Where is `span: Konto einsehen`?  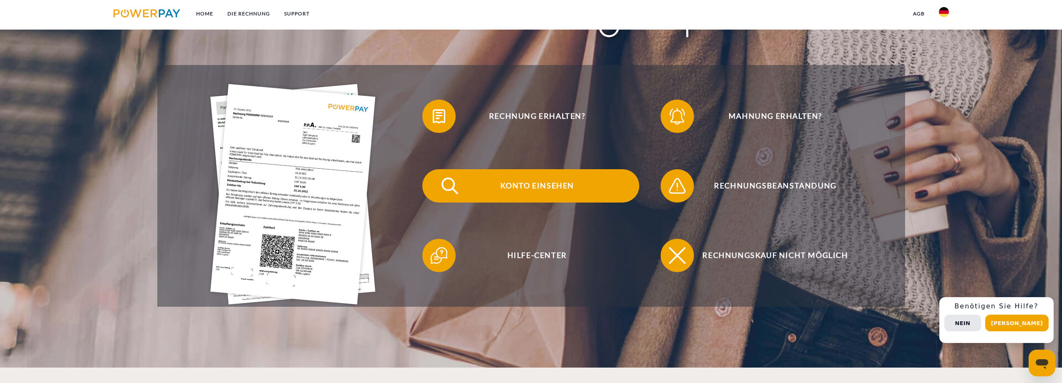 span: Konto einsehen is located at coordinates (537, 186).